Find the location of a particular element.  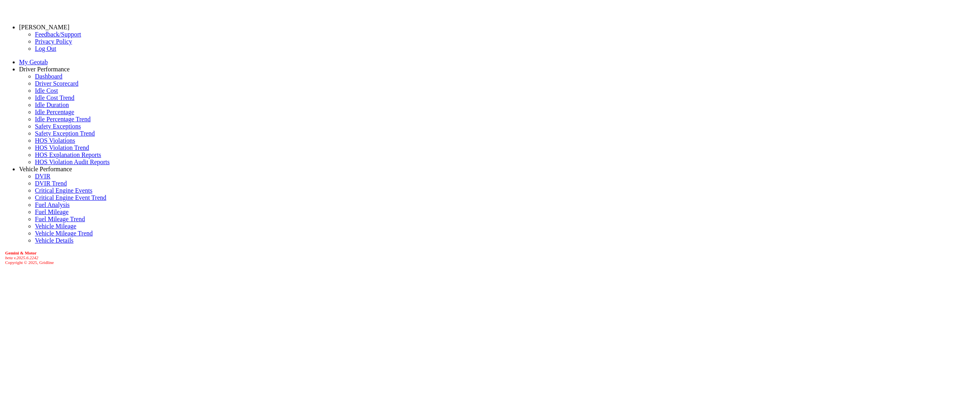

a: Critical Engine Events is located at coordinates (63, 190).